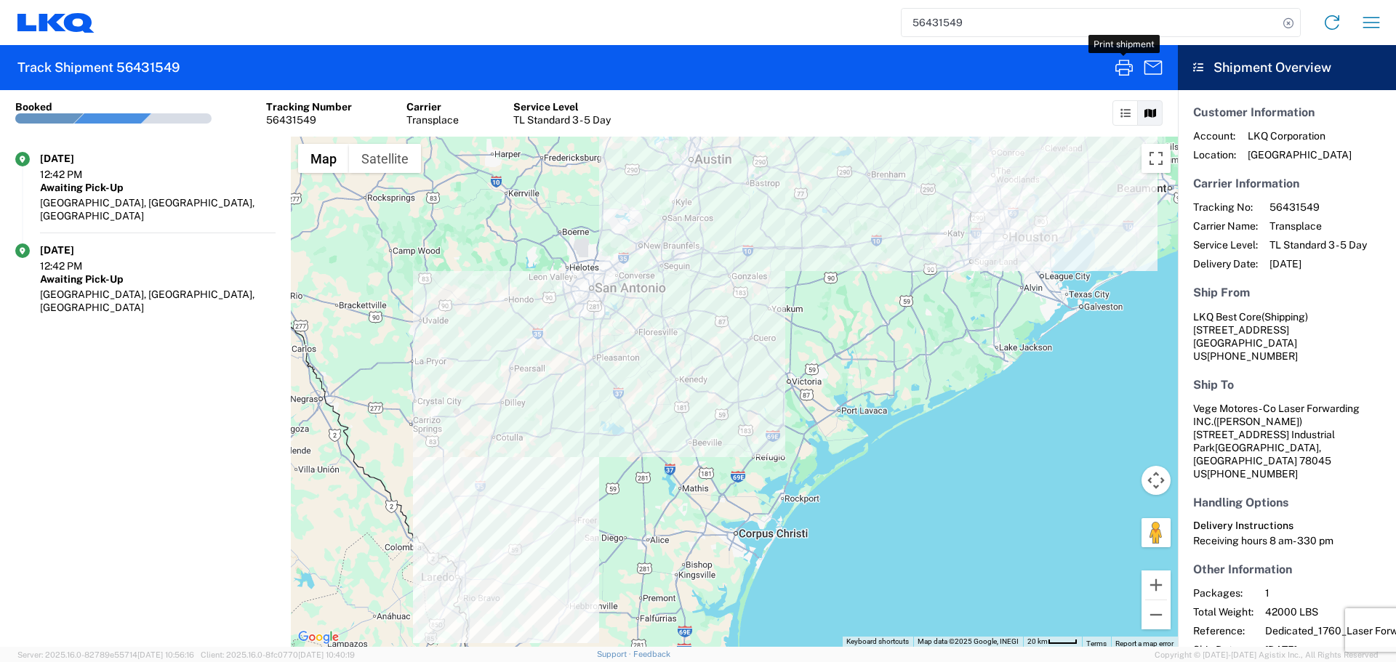 The width and height of the screenshot is (1396, 662). What do you see at coordinates (1299, 136) in the screenshot?
I see `span: LKQ Corporation` at bounding box center [1299, 136].